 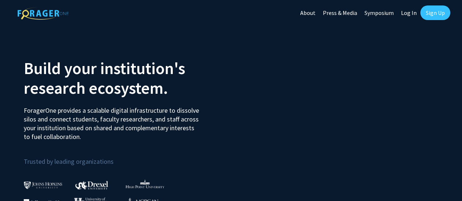 What do you see at coordinates (113, 121) in the screenshot?
I see `p: ForagerOne provides a scalable digital infrastructure to dissolve silos and connect students, fac...` at bounding box center [113, 121].